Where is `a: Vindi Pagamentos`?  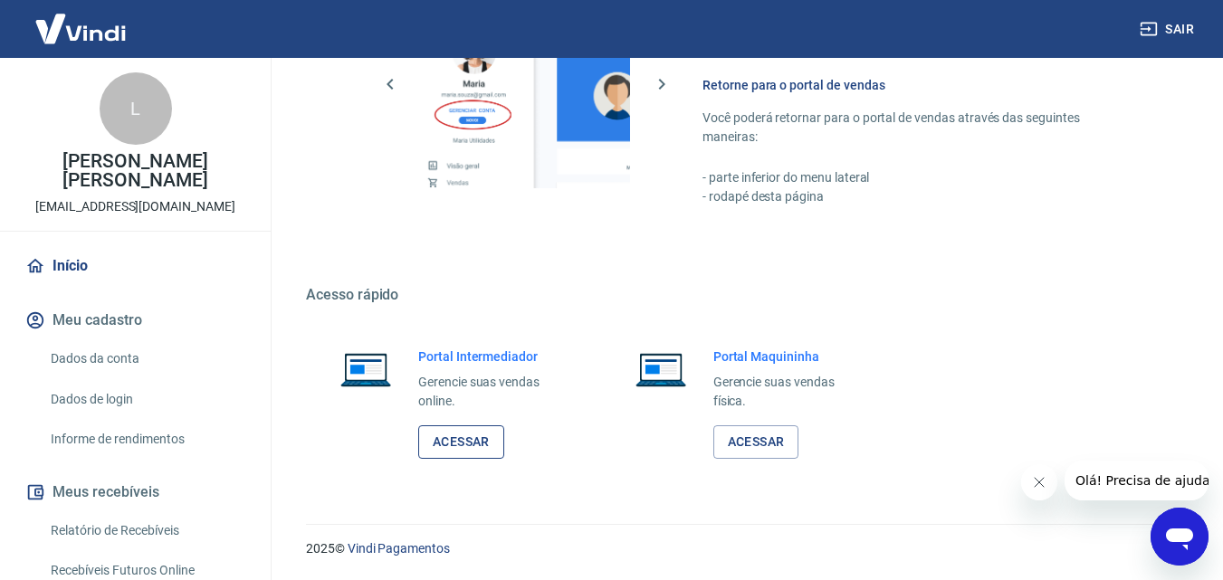
a: Vindi Pagamentos is located at coordinates (398, 548).